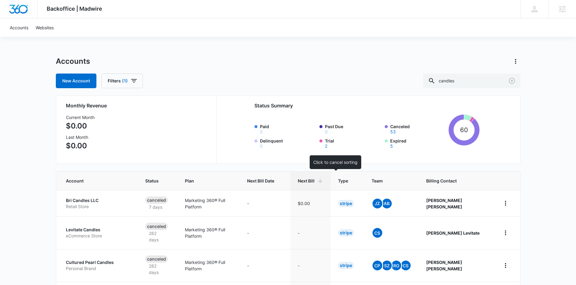 The height and width of the screenshot is (285, 576). Describe the element at coordinates (19, 27) in the screenshot. I see `a: Accounts` at that location.